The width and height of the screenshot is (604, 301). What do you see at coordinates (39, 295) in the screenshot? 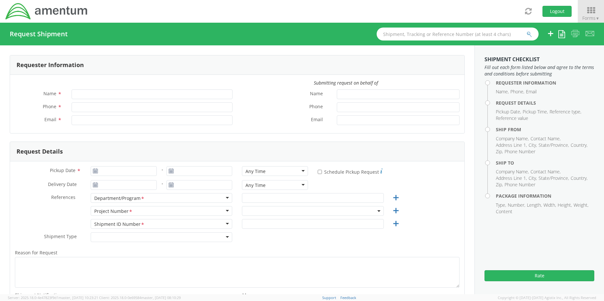
I see `span: Shipment Notification` at bounding box center [39, 295].